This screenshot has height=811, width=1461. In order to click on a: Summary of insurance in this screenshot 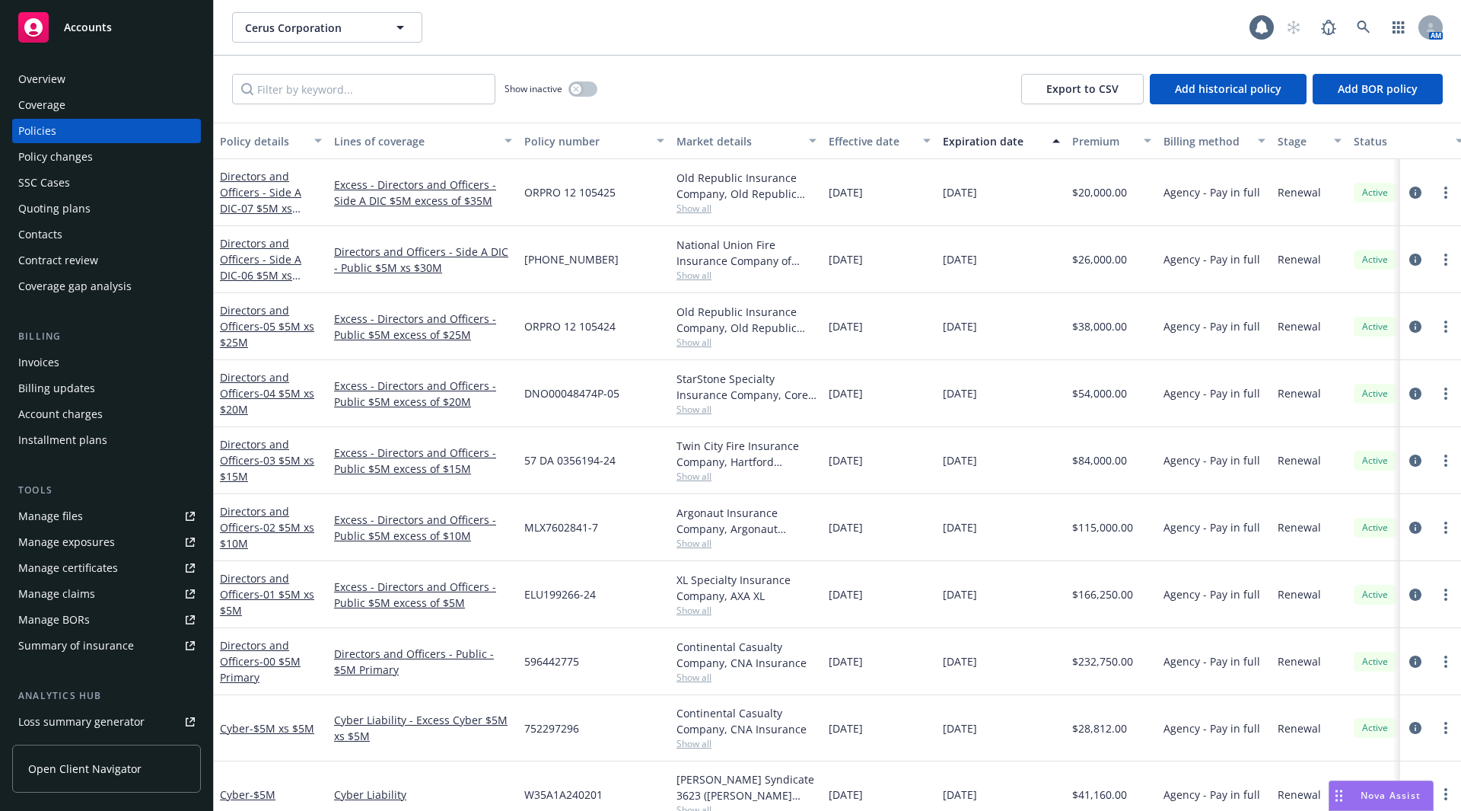, I will do `click(107, 645)`.